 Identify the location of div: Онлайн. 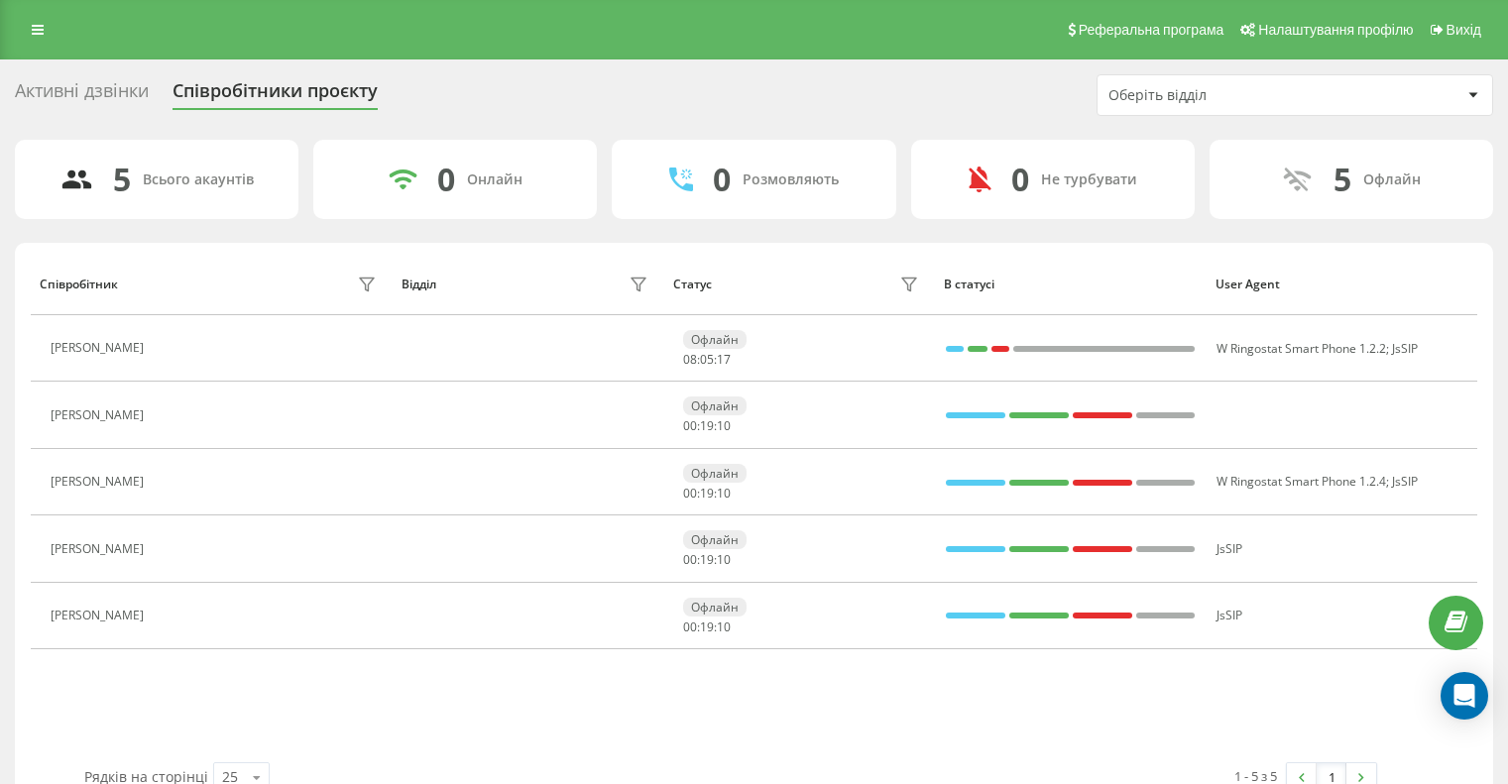
(495, 180).